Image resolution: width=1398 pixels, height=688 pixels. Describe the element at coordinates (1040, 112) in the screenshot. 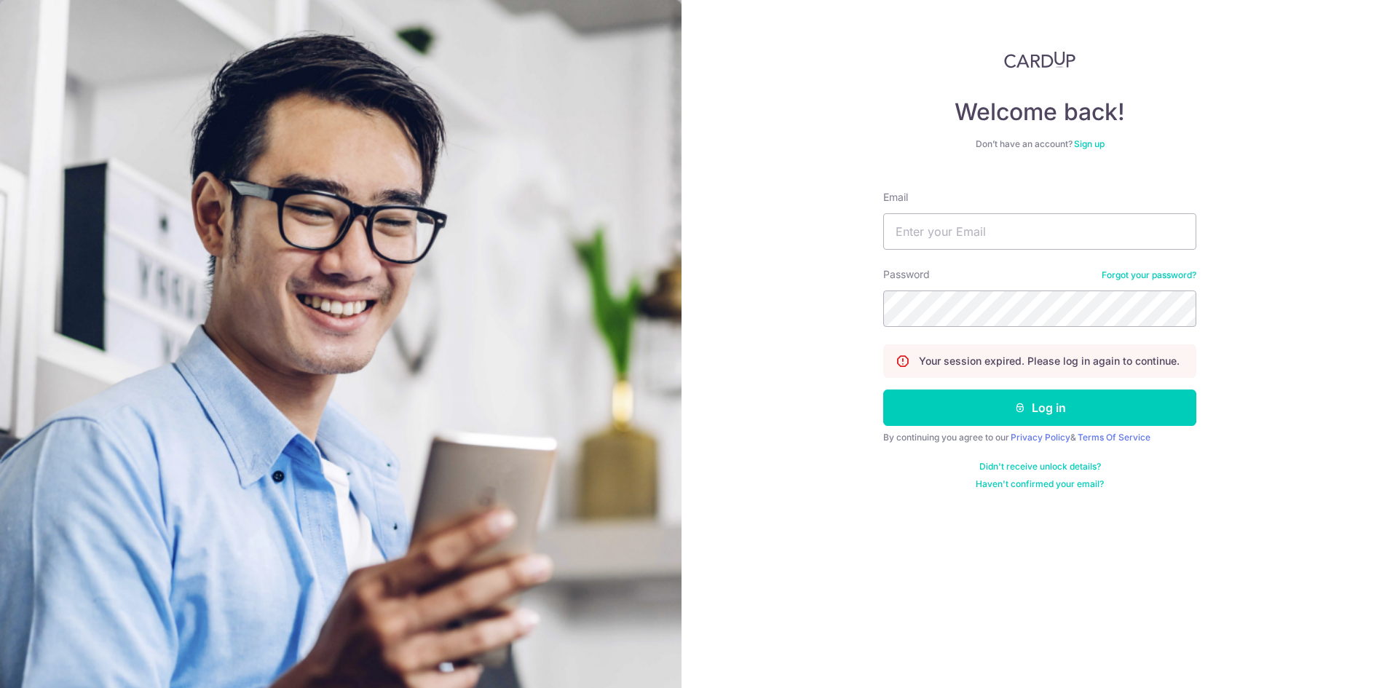

I see `h4: Welcome back!` at that location.